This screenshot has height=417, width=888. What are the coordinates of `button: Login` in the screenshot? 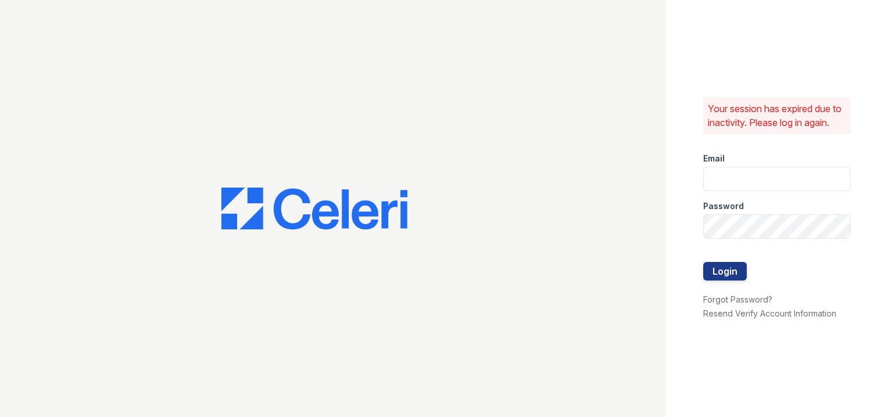 It's located at (725, 271).